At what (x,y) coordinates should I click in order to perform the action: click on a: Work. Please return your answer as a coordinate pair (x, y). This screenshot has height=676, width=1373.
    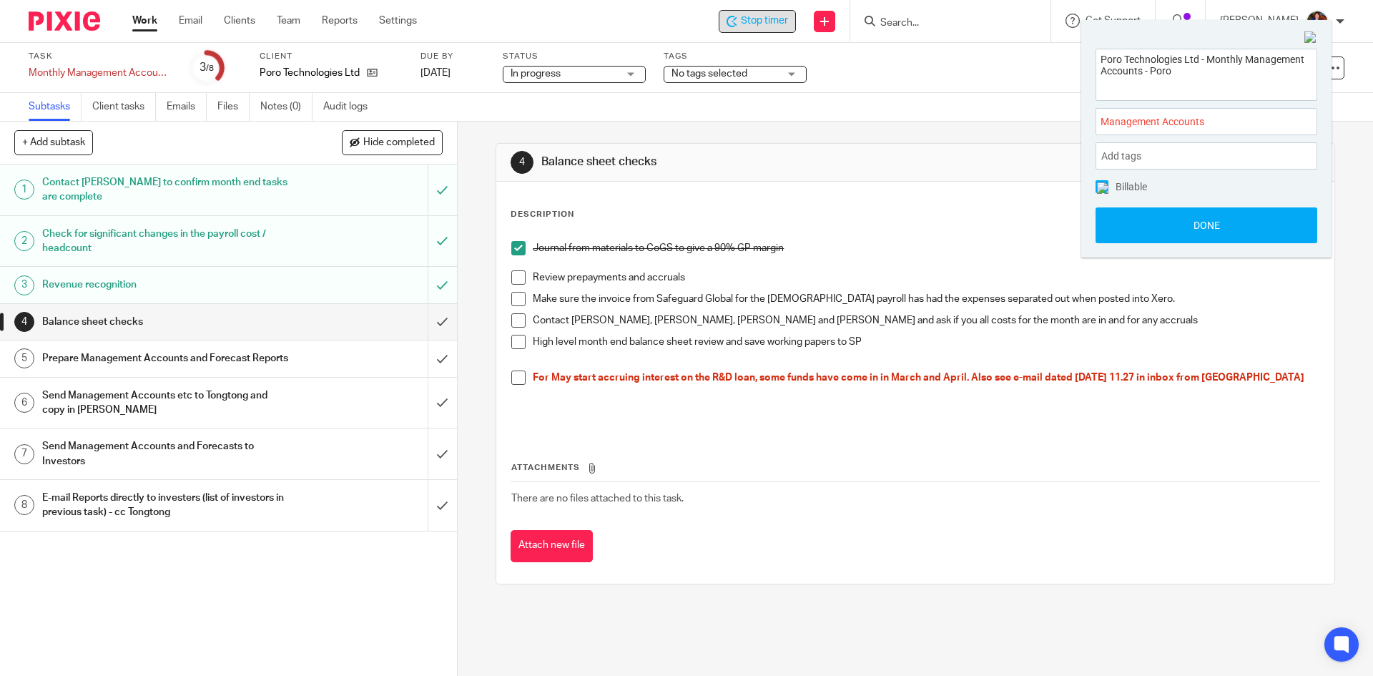
    Looking at the image, I should click on (144, 21).